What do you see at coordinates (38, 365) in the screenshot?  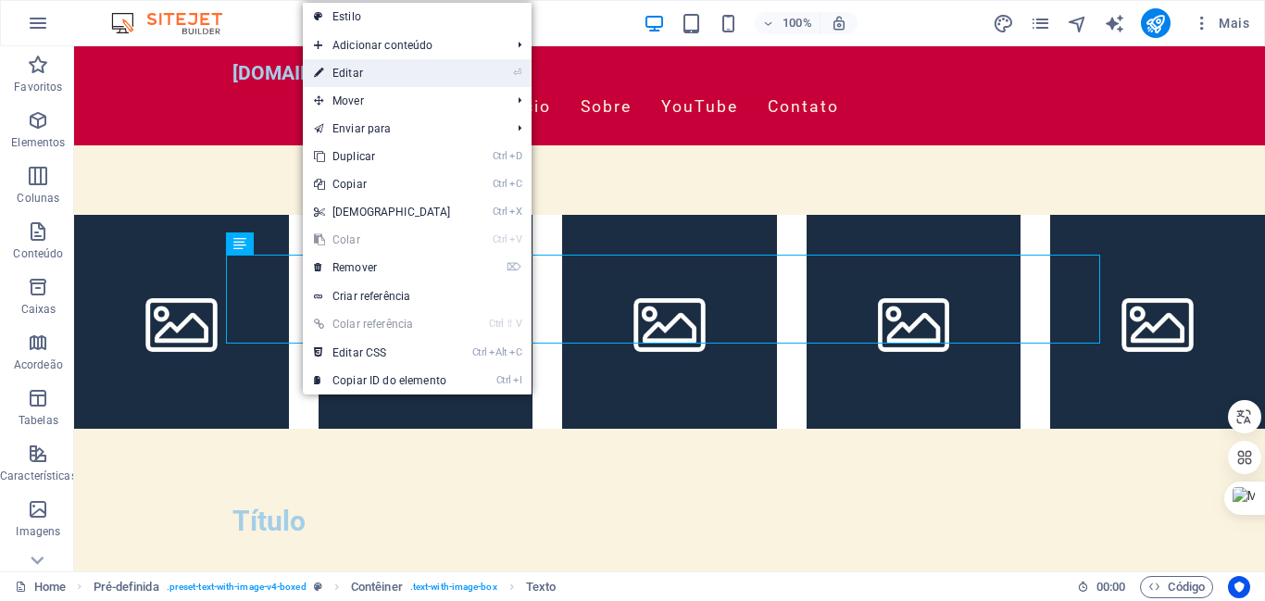 I see `p: Acordeão` at bounding box center [38, 365].